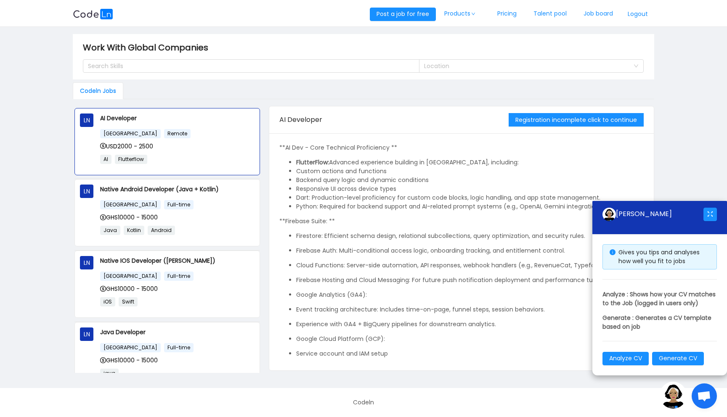  Describe the element at coordinates (612, 252) in the screenshot. I see `i: icon: info-circle` at that location.